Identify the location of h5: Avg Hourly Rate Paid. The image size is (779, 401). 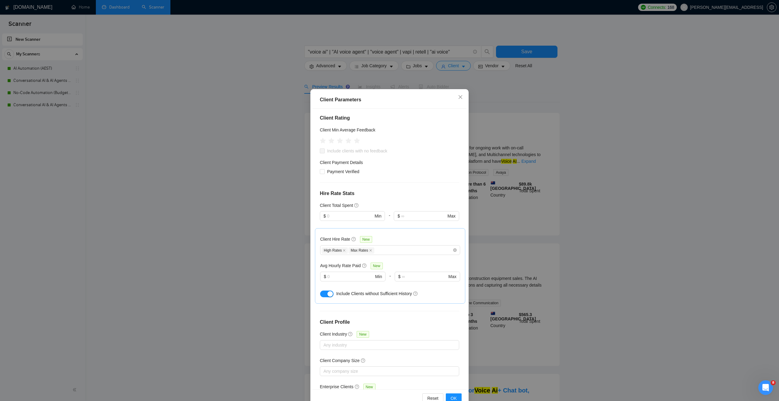
(340, 266).